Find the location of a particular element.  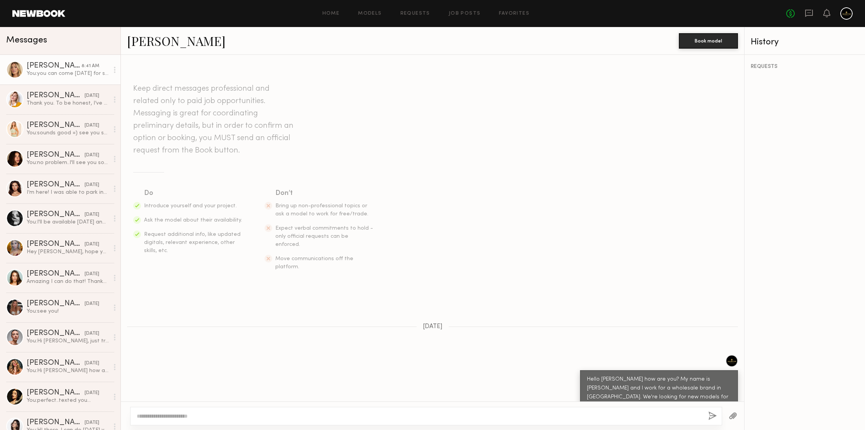

span: Messages is located at coordinates (27, 40).